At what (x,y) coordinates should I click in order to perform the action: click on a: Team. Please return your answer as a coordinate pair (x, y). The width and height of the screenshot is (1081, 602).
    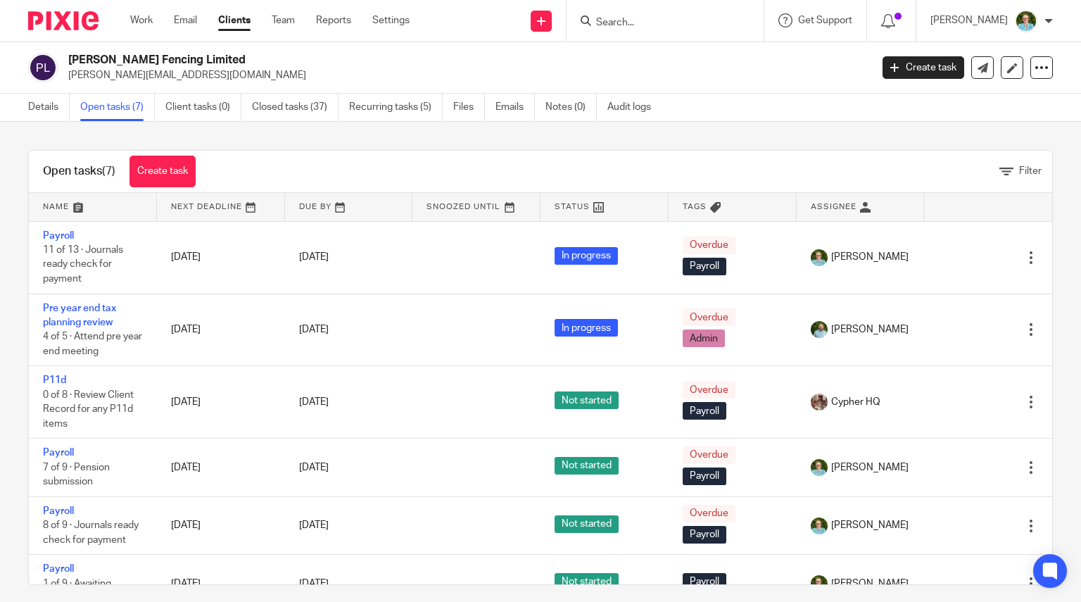
    Looking at the image, I should click on (283, 20).